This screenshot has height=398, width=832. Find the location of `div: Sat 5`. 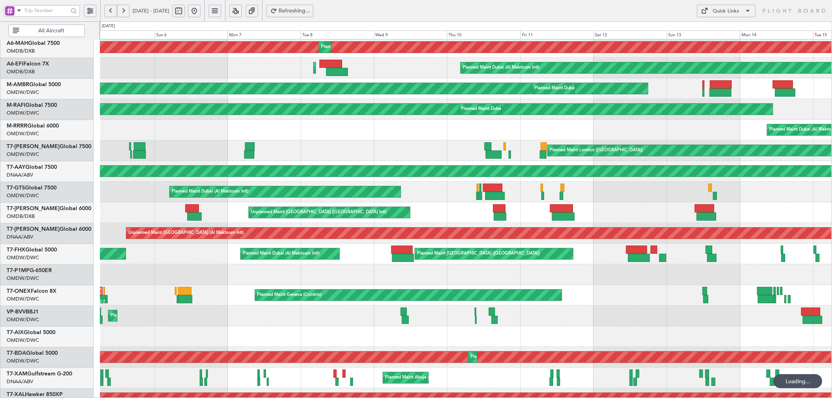

div: Sat 5 is located at coordinates (118, 35).